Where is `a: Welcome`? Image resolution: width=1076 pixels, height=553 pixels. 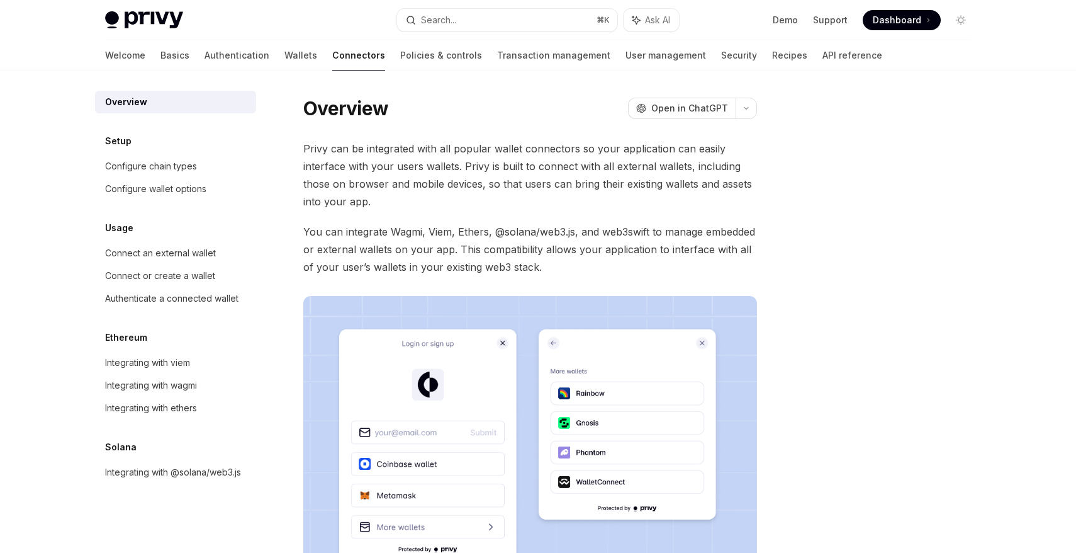
a: Welcome is located at coordinates (125, 55).